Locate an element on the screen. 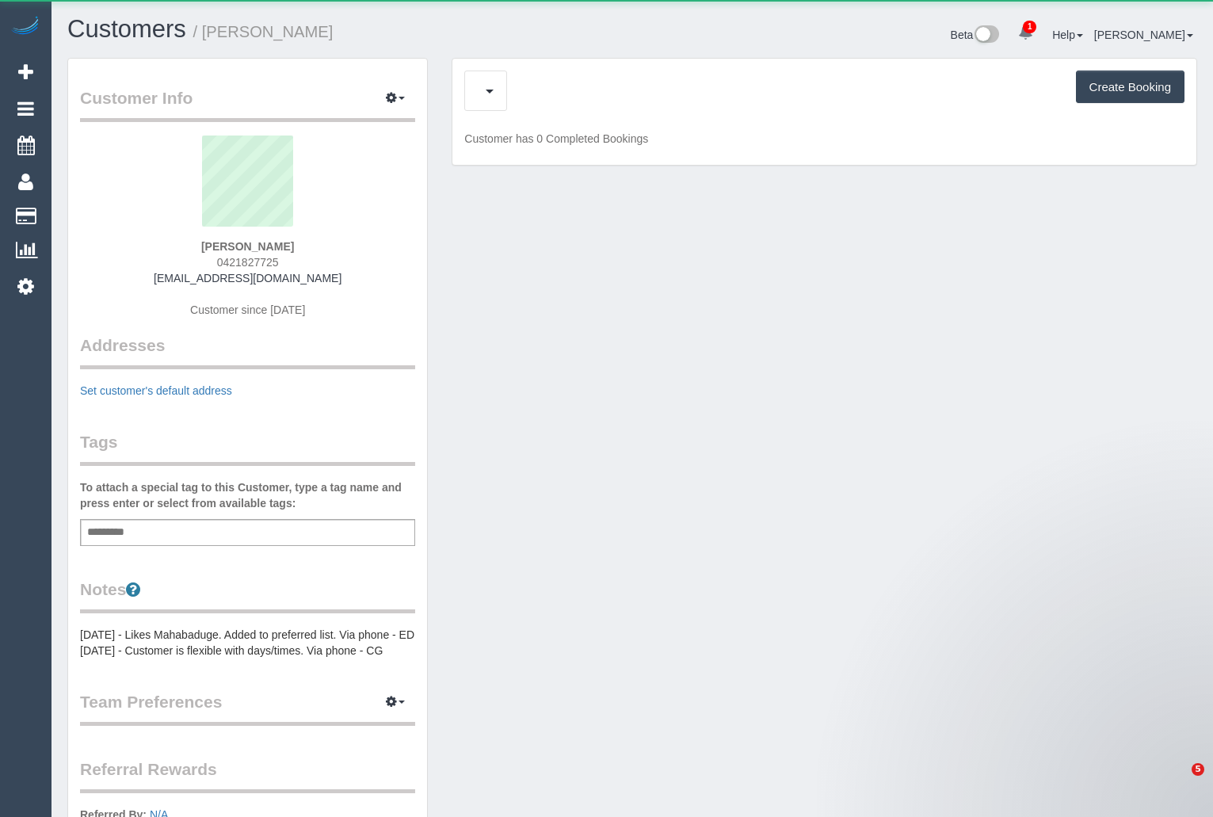  legend: Notes is located at coordinates (247, 595).